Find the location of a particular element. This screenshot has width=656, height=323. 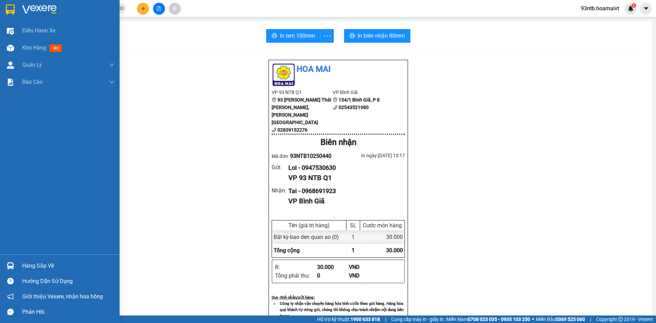

span: 30.000 is located at coordinates (395, 250).